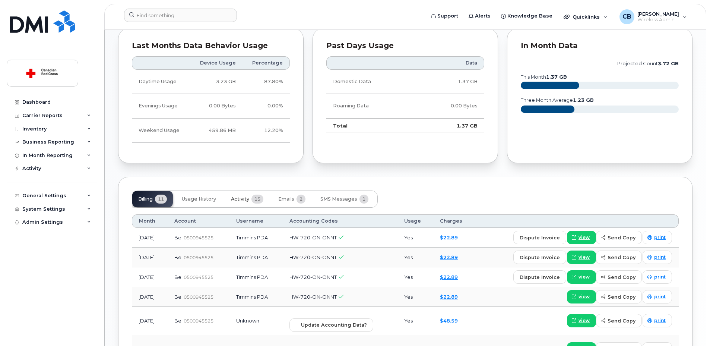  Describe the element at coordinates (454, 221) in the screenshot. I see `th: Charges` at that location.